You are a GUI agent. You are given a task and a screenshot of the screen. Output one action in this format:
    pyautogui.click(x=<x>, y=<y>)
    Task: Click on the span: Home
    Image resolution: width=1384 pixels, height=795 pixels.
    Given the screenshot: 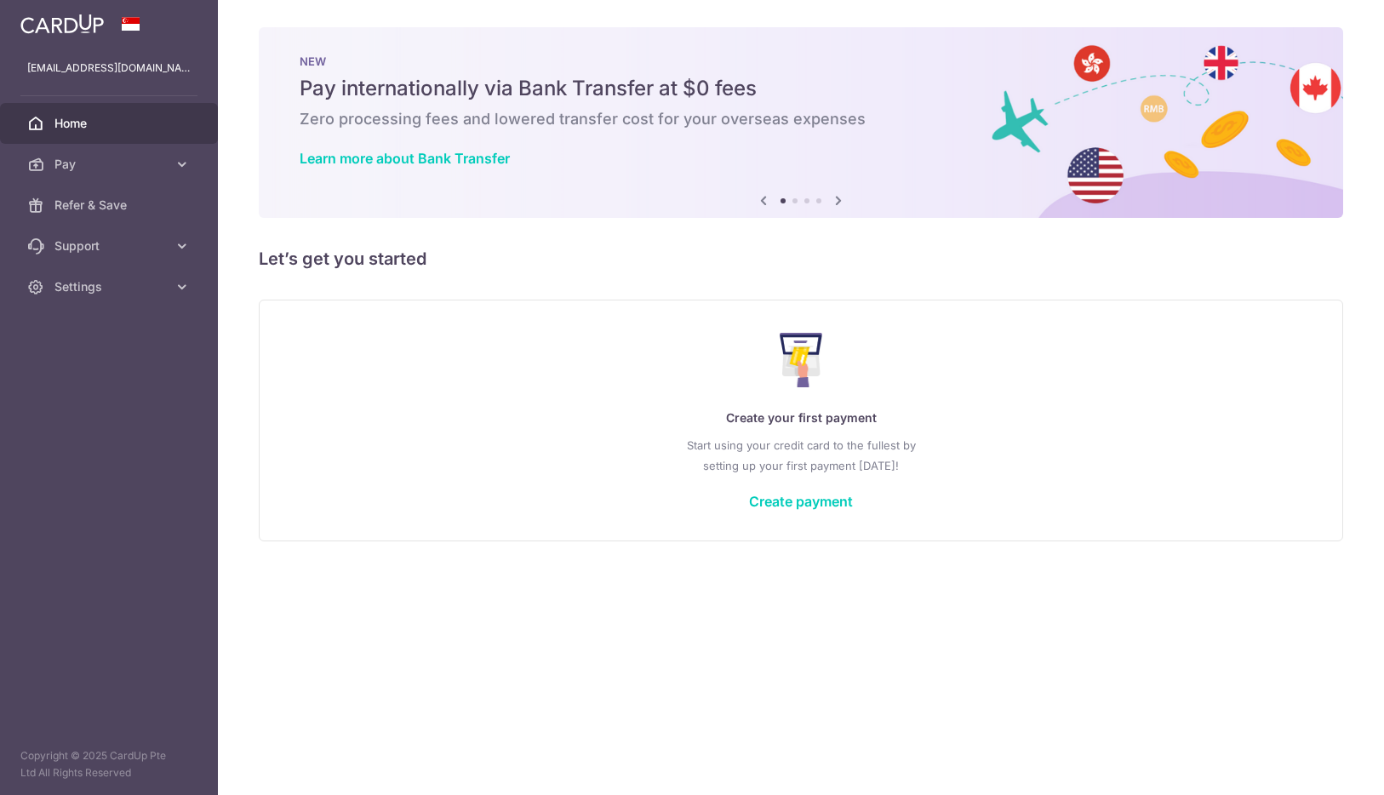 What is the action you would take?
    pyautogui.click(x=111, y=123)
    